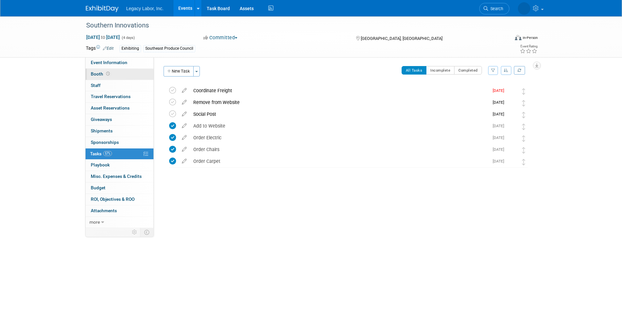 This screenshot has width=622, height=327. What do you see at coordinates (101, 74) in the screenshot?
I see `span: Booth` at bounding box center [101, 74].